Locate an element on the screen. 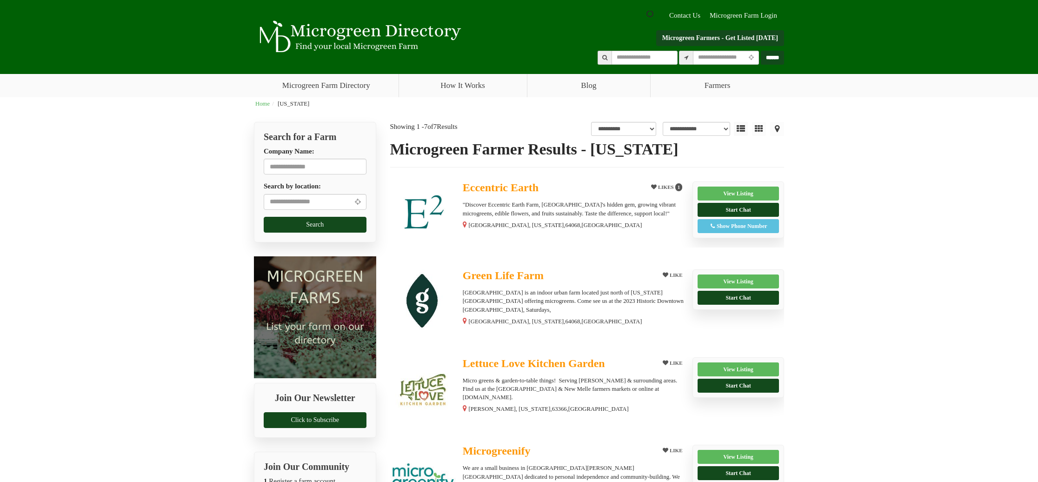 This screenshot has width=1038, height=482. a: How It Works is located at coordinates (463, 86).